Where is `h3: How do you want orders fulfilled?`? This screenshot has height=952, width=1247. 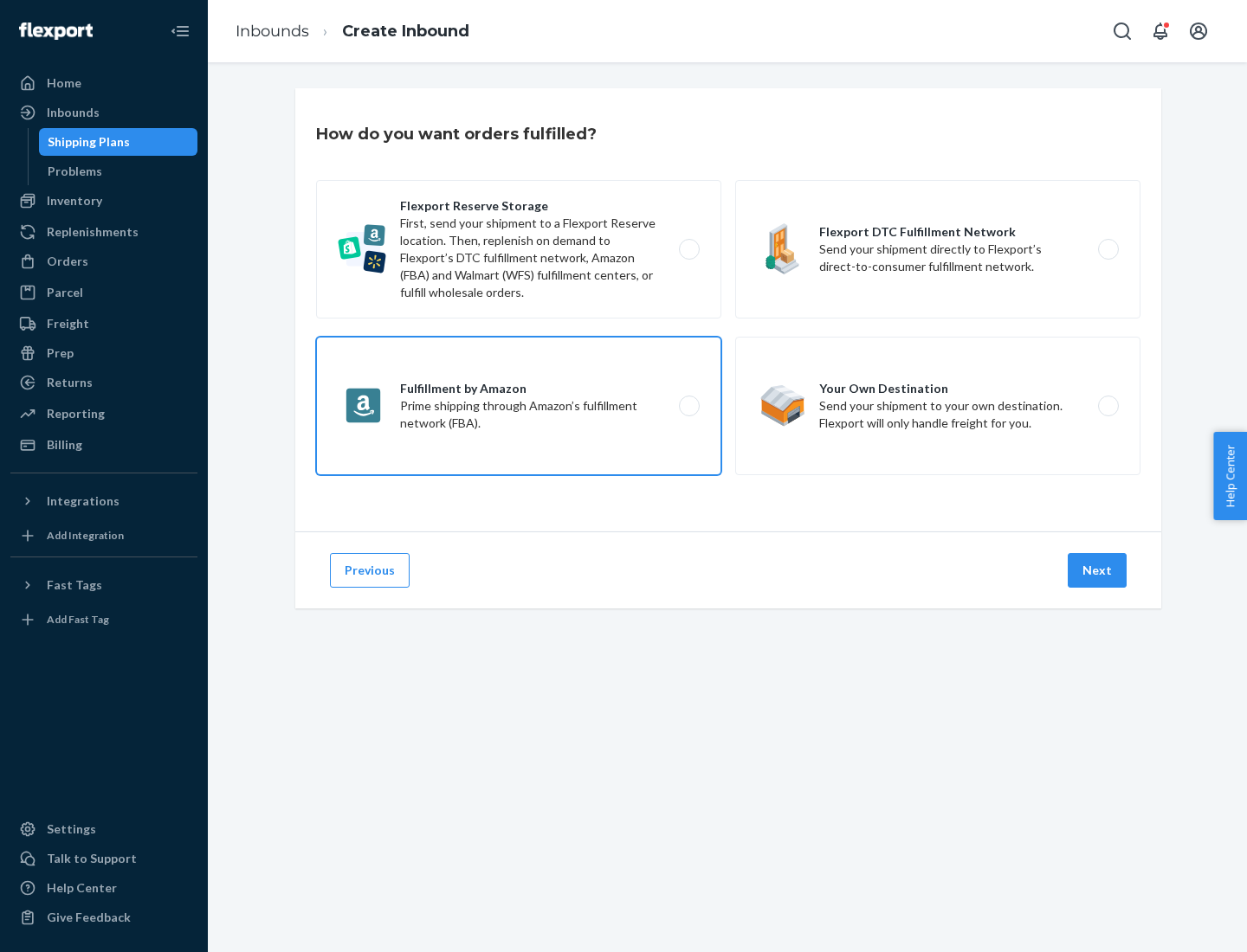 h3: How do you want orders fulfilled? is located at coordinates (456, 134).